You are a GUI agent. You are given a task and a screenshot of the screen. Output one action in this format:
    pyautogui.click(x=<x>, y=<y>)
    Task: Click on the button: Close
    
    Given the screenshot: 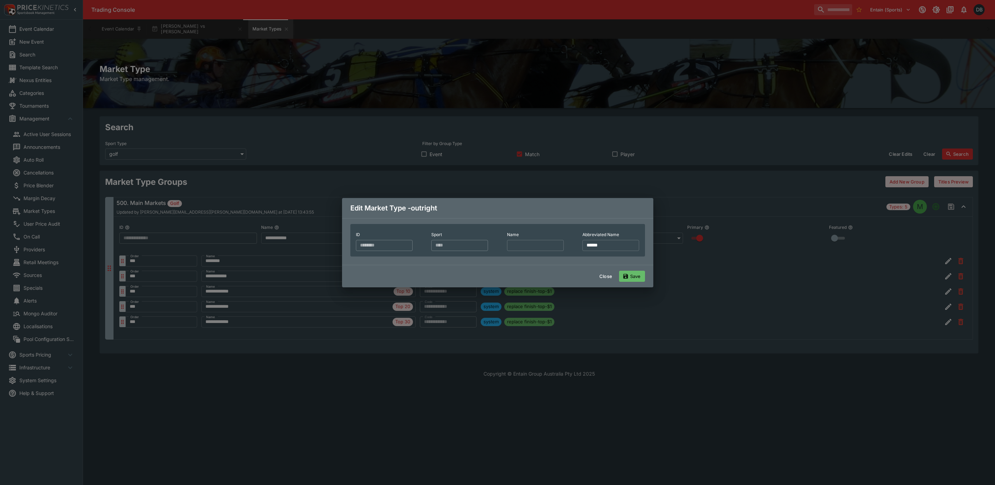 What is the action you would take?
    pyautogui.click(x=606, y=276)
    